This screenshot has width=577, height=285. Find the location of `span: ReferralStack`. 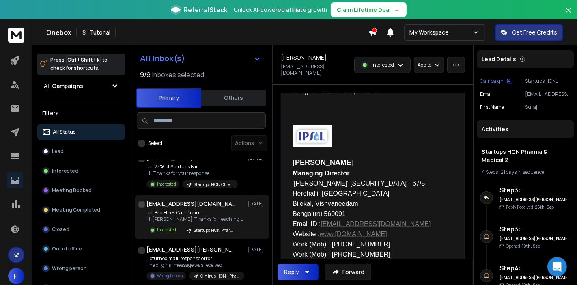

span: ReferralStack is located at coordinates (206, 10).